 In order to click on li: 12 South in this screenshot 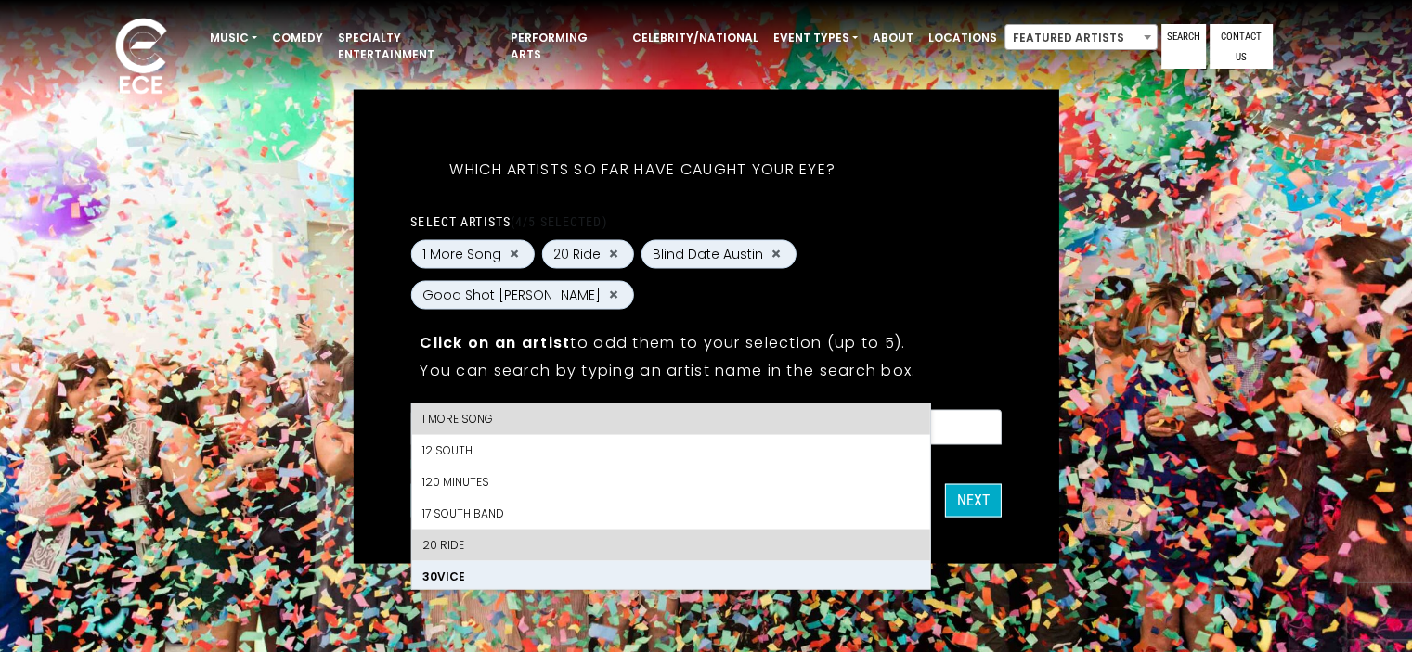, I will do `click(670, 451)`.